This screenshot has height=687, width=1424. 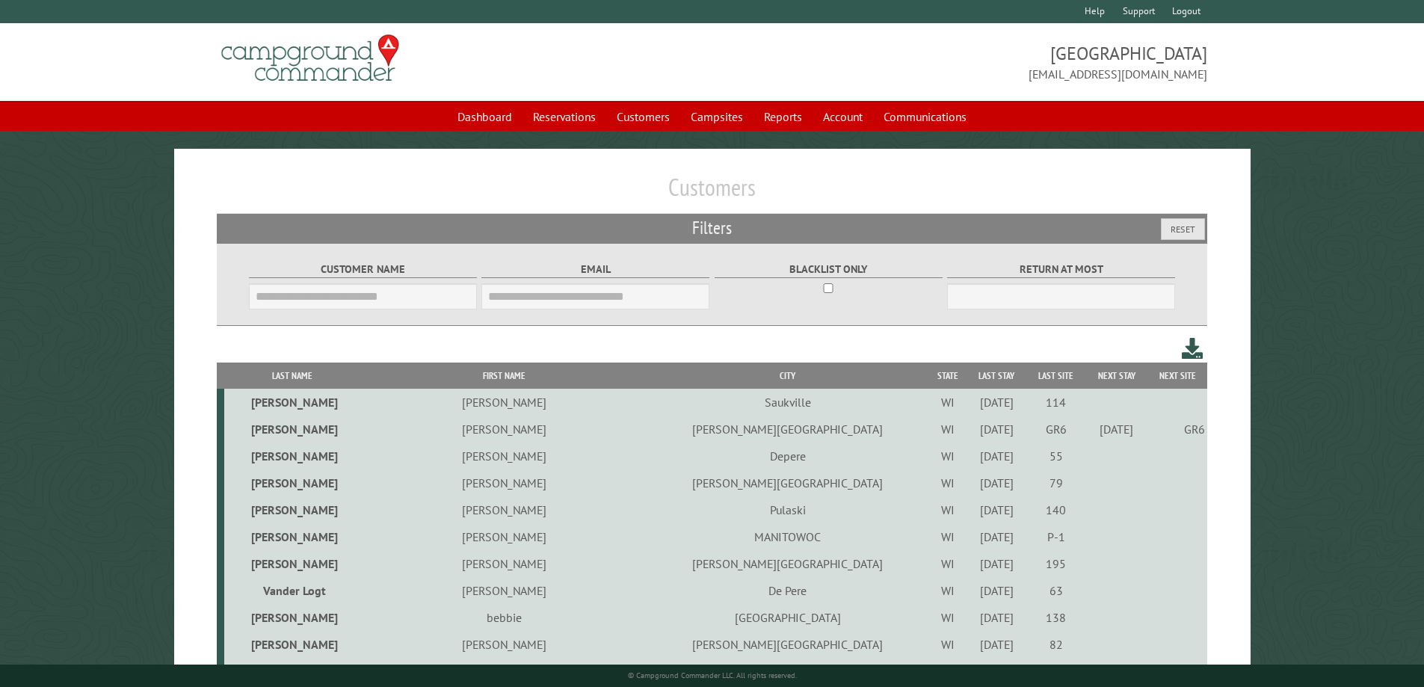 What do you see at coordinates (484, 117) in the screenshot?
I see `a: Dashboard` at bounding box center [484, 117].